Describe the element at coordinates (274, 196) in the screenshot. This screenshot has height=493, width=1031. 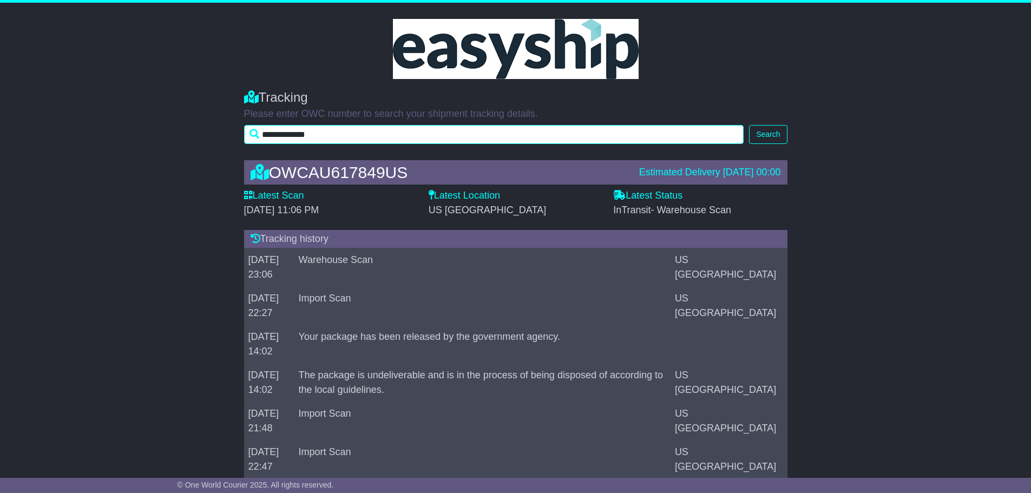
I see `label: Latest Scan` at that location.